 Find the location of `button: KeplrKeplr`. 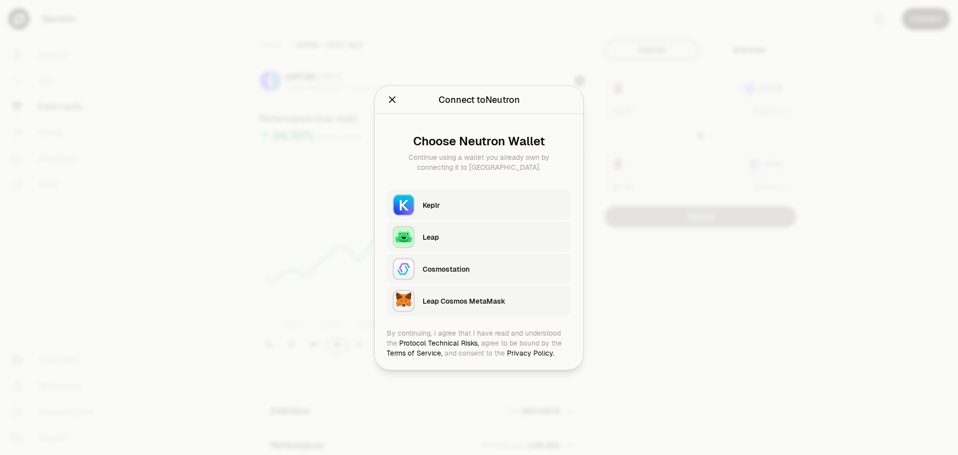

button: KeplrKeplr is located at coordinates (479, 205).